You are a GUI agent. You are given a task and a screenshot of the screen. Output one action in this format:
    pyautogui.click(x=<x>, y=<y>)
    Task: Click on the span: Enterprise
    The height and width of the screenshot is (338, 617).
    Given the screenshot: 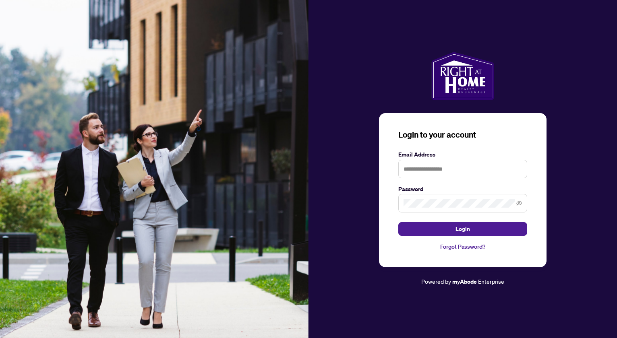 What is the action you would take?
    pyautogui.click(x=491, y=281)
    